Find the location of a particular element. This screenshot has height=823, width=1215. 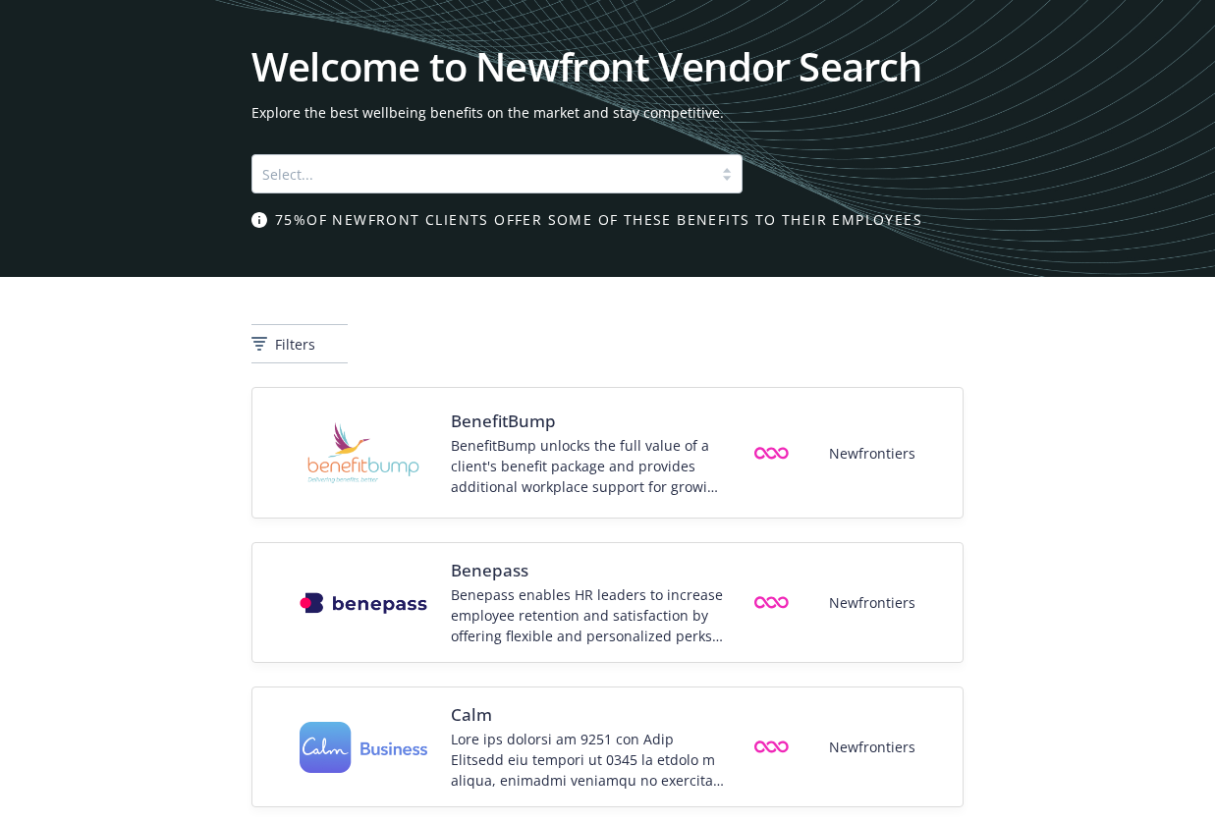

span: Filters is located at coordinates (295, 344).